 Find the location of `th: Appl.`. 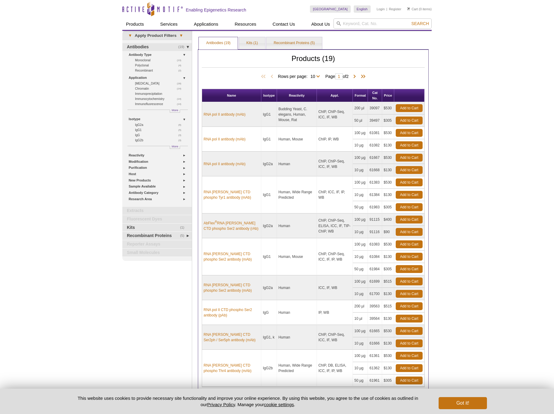

th: Appl. is located at coordinates (335, 96).